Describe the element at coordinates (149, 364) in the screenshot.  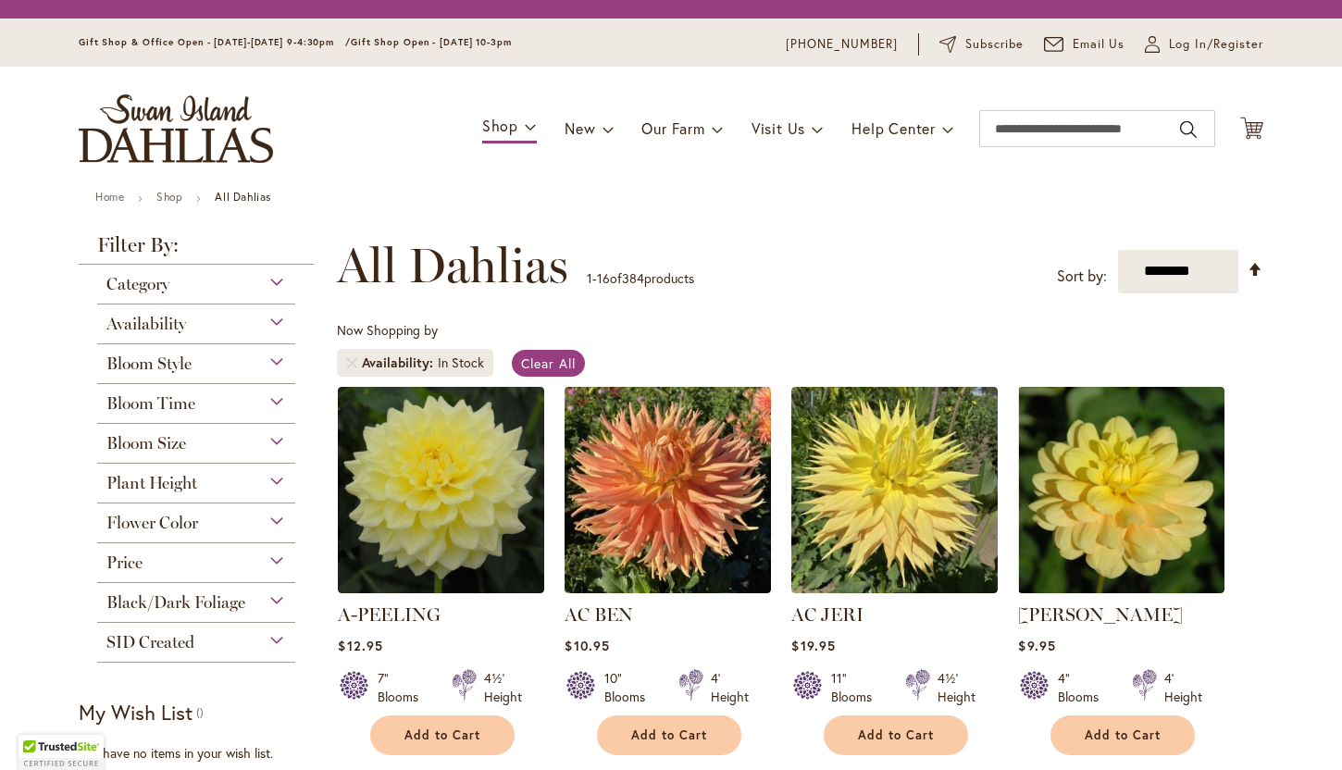
I see `span: Bloom Style` at that location.